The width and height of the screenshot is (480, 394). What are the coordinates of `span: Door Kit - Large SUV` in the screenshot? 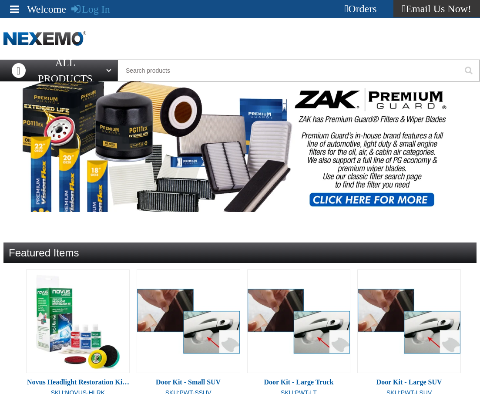 It's located at (409, 382).